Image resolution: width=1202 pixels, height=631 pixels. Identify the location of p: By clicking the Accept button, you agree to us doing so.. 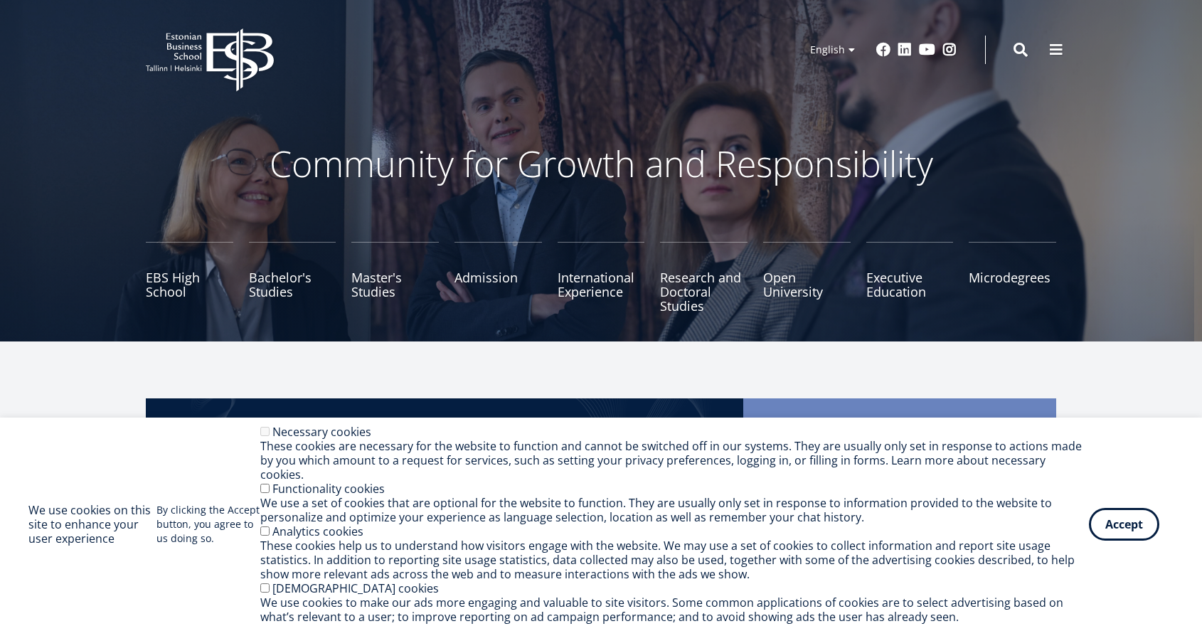
(208, 524).